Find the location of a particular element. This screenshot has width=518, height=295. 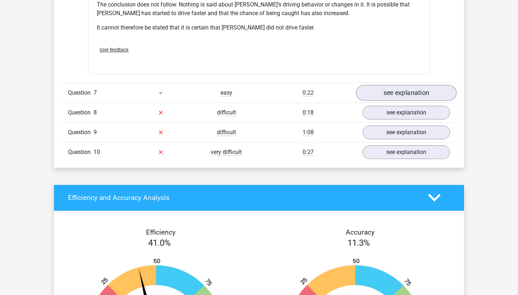

span: 0:18 is located at coordinates (308, 113).